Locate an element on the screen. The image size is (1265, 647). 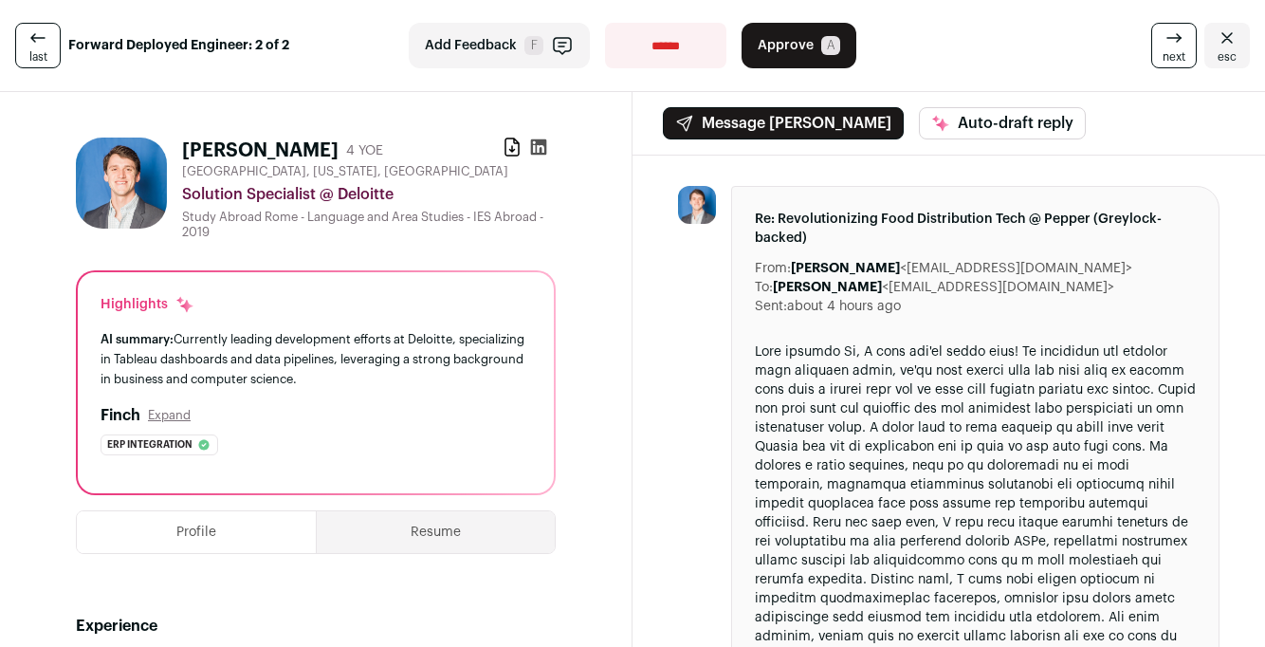
span: esc is located at coordinates (1227, 57).